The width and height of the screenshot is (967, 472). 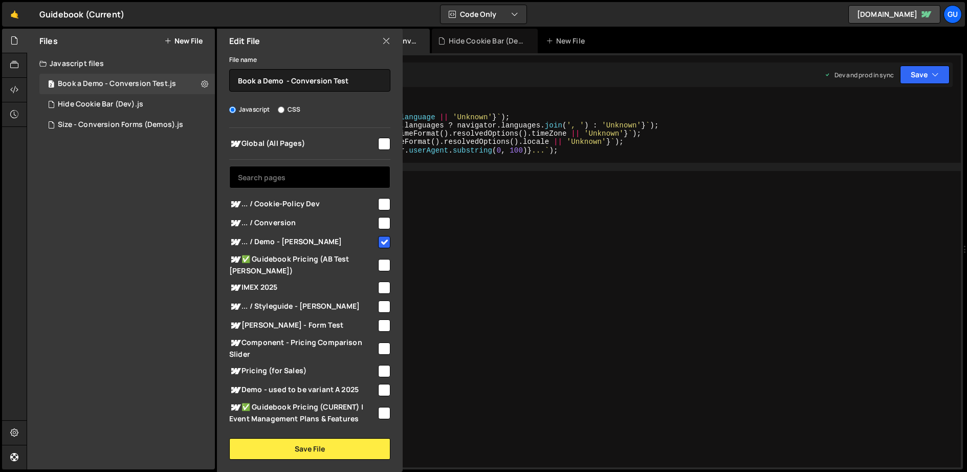 I want to click on div: Guidebook (Current), so click(x=82, y=14).